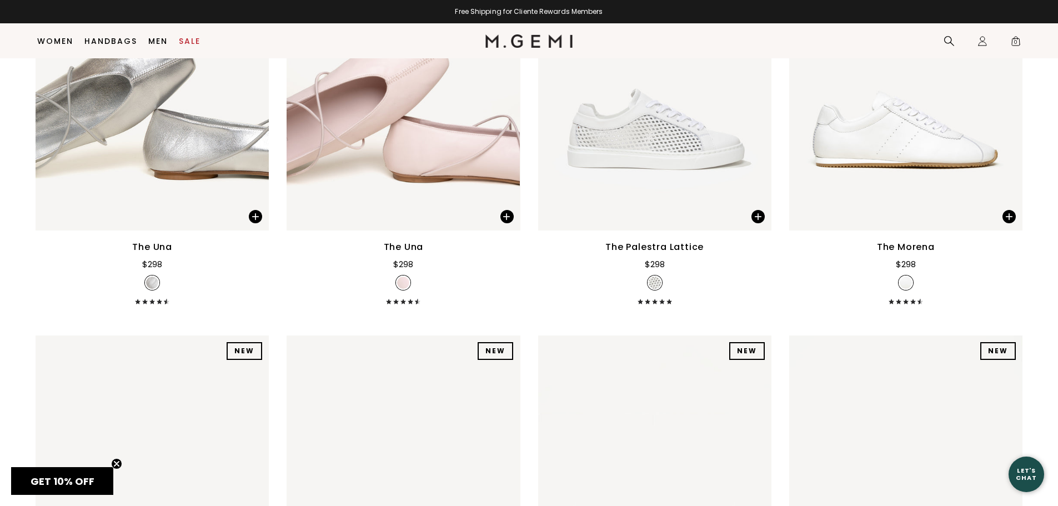  I want to click on img: v_7385129910331_SWATCH_50x.jpg, so click(906, 283).